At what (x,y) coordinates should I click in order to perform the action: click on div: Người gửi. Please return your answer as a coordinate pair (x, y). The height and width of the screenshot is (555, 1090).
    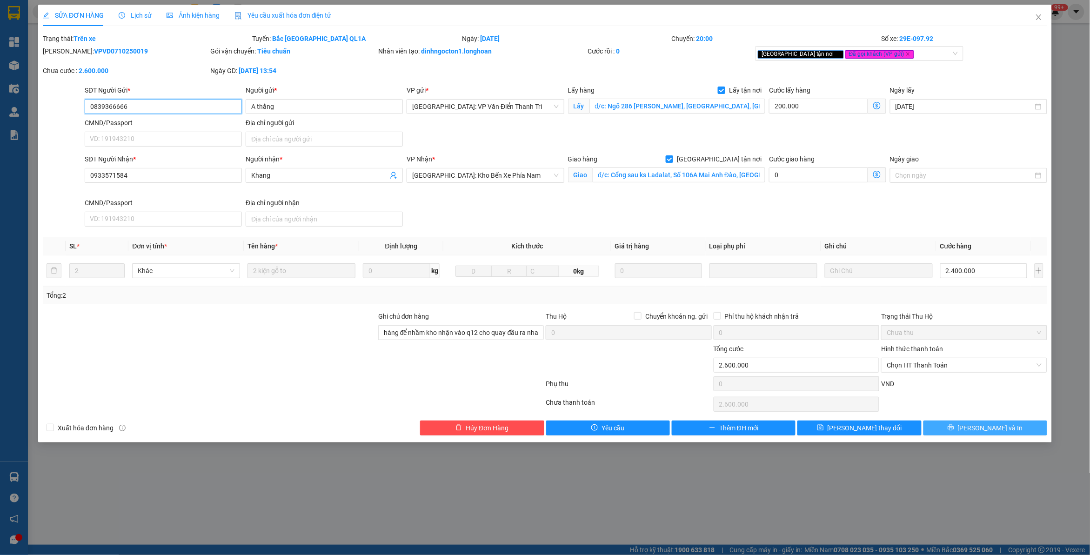
    Looking at the image, I should click on (324, 90).